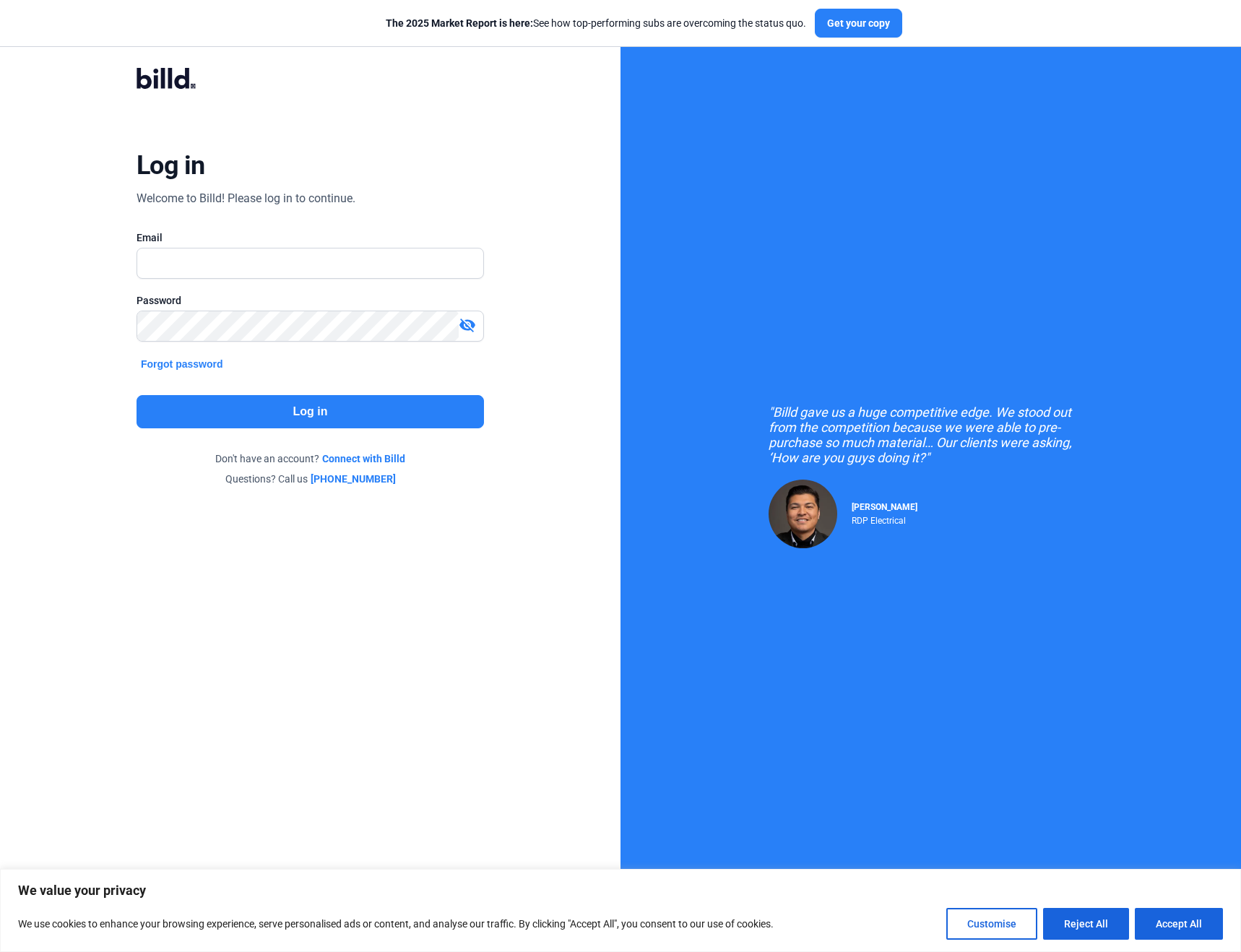  I want to click on button: Log in, so click(310, 412).